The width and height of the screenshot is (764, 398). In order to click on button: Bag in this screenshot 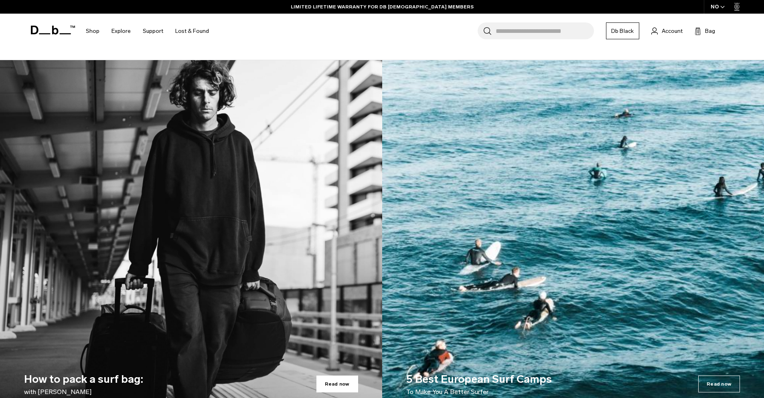, I will do `click(705, 31)`.